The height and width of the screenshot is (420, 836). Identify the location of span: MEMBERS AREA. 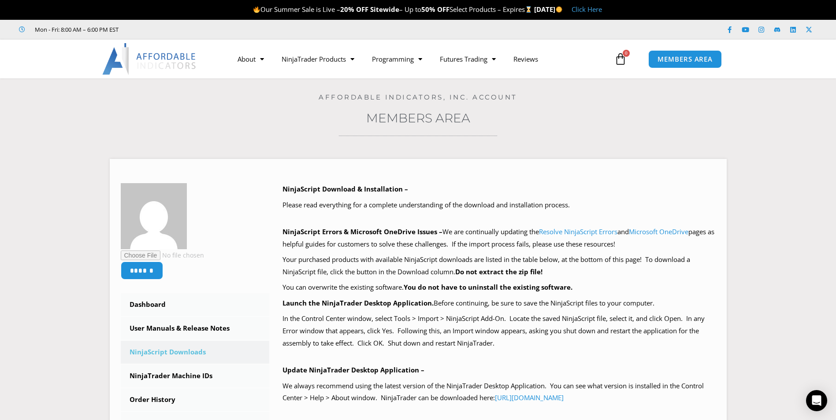
(684, 59).